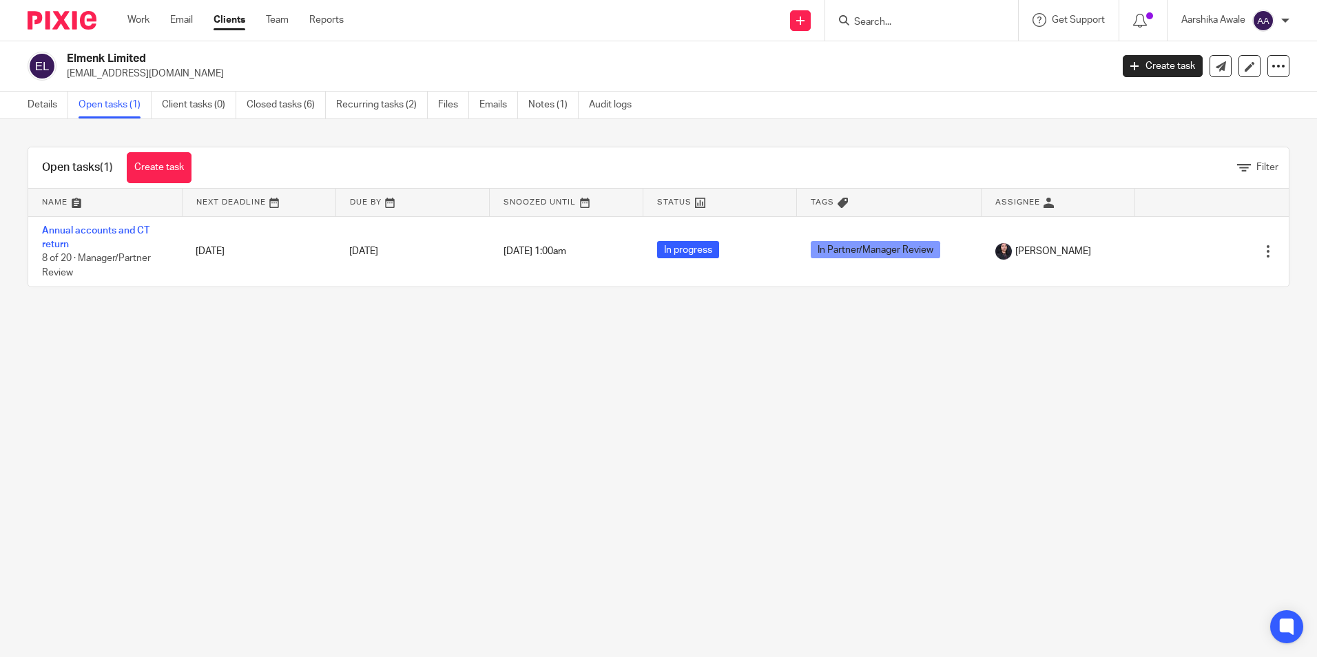 The width and height of the screenshot is (1317, 657). What do you see at coordinates (539, 202) in the screenshot?
I see `span: Snoozed Until` at bounding box center [539, 202].